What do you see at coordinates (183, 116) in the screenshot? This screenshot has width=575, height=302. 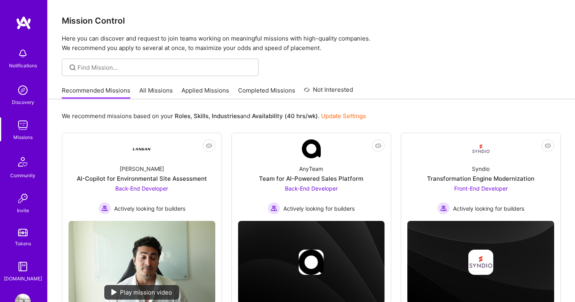 I see `b: Roles` at bounding box center [183, 116].